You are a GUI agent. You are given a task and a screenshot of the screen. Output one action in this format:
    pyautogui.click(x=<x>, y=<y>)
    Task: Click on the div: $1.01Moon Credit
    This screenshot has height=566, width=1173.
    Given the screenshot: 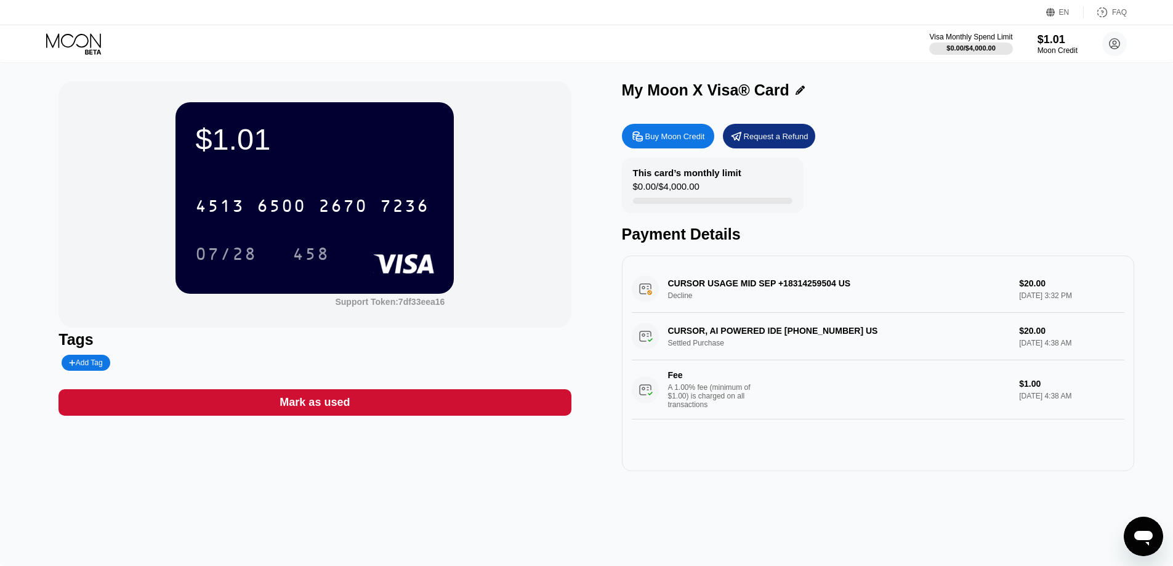 What is the action you would take?
    pyautogui.click(x=1057, y=44)
    